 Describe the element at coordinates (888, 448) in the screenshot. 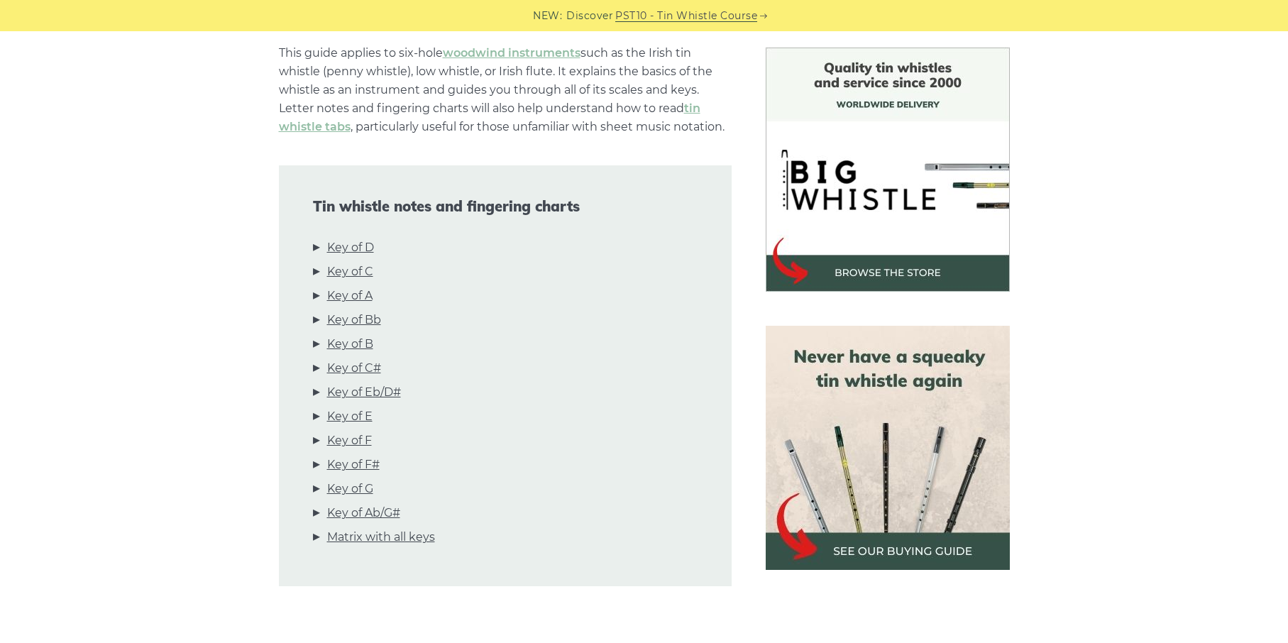

I see `img: tin whistle buying guide` at that location.